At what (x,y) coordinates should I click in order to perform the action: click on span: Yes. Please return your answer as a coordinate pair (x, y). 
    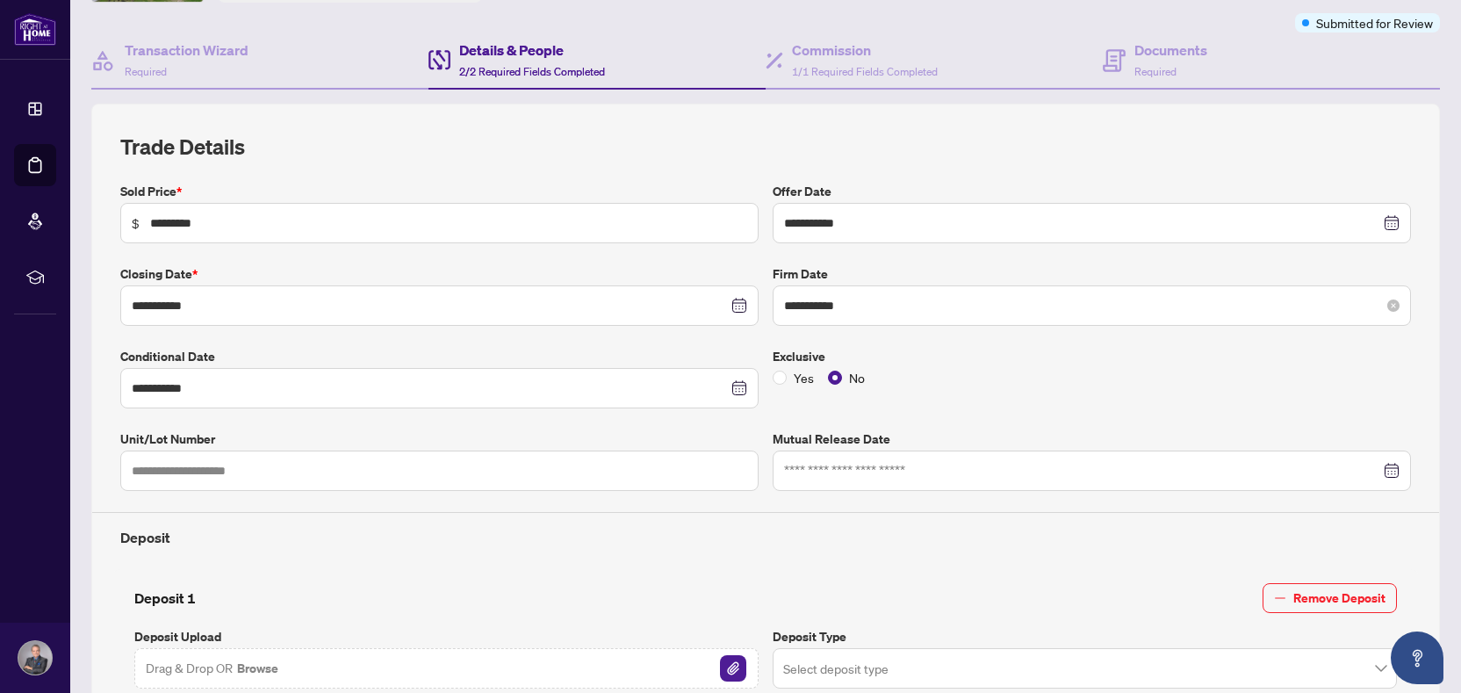
    Looking at the image, I should click on (803, 378).